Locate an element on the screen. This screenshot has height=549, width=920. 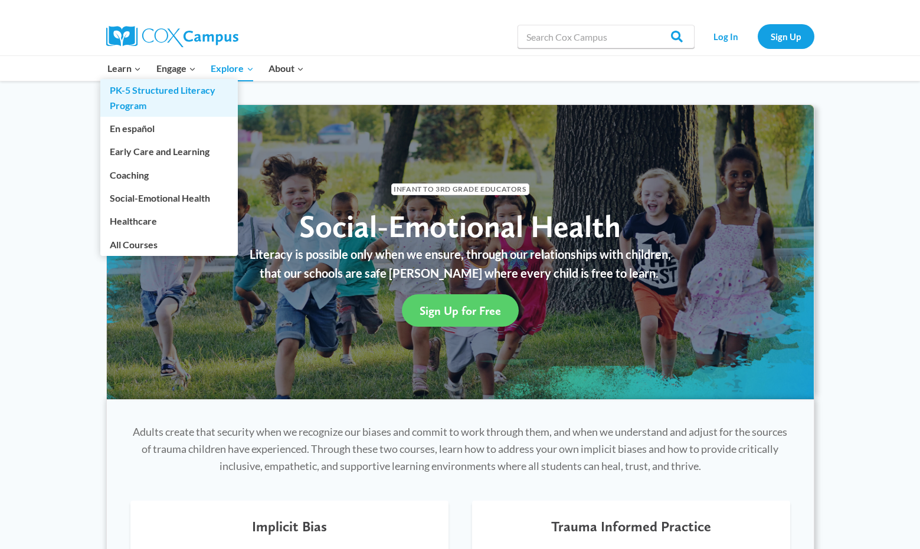
span: Literacy is possible only when we ensure, through our relationships with children, is located at coordinates (460, 254).